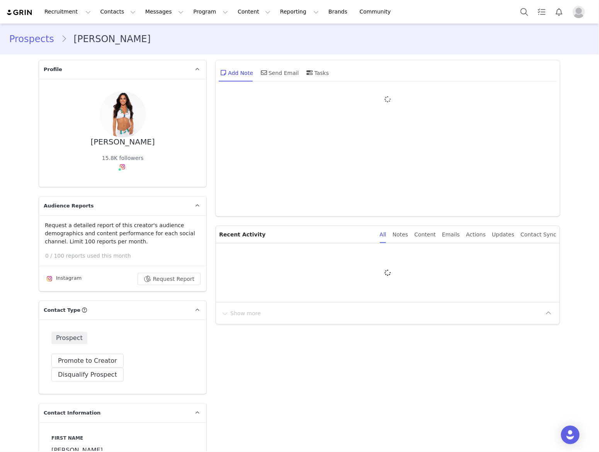 This screenshot has height=452, width=599. Describe the element at coordinates (164, 12) in the screenshot. I see `button: Messages` at that location.